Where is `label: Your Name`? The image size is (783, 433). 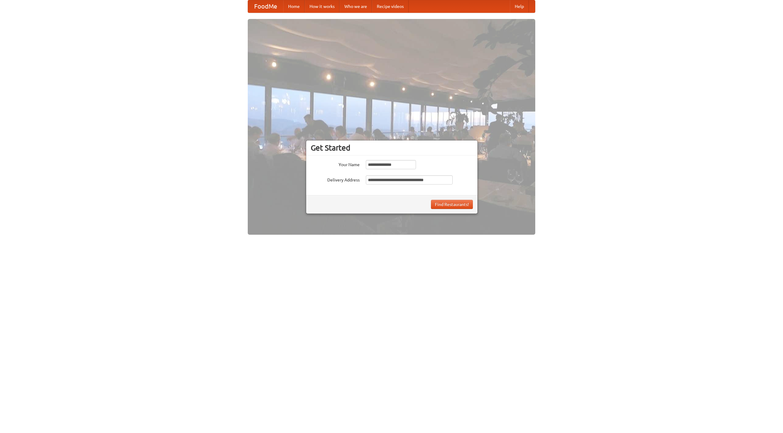
label: Your Name is located at coordinates (335, 164).